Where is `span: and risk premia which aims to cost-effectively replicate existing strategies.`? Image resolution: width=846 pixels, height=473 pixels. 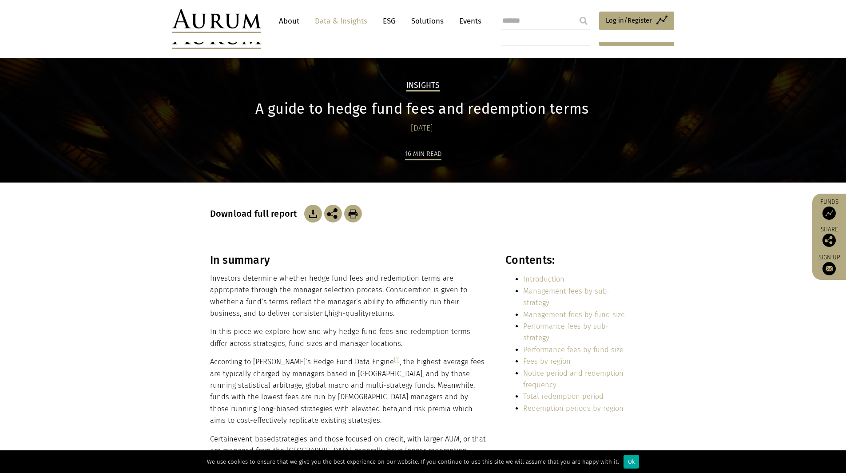 span: and risk premia which aims to cost-effectively replicate existing strategies. is located at coordinates (341, 414).